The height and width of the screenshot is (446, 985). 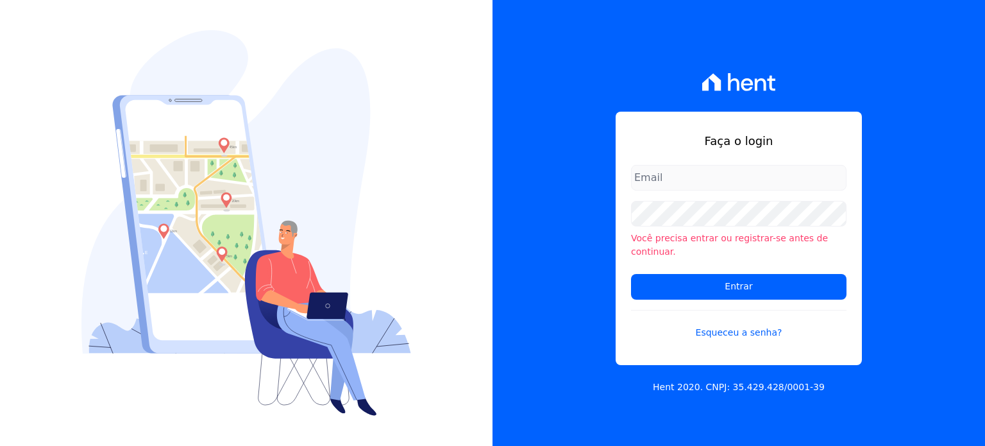 I want to click on input: Email, so click(x=739, y=178).